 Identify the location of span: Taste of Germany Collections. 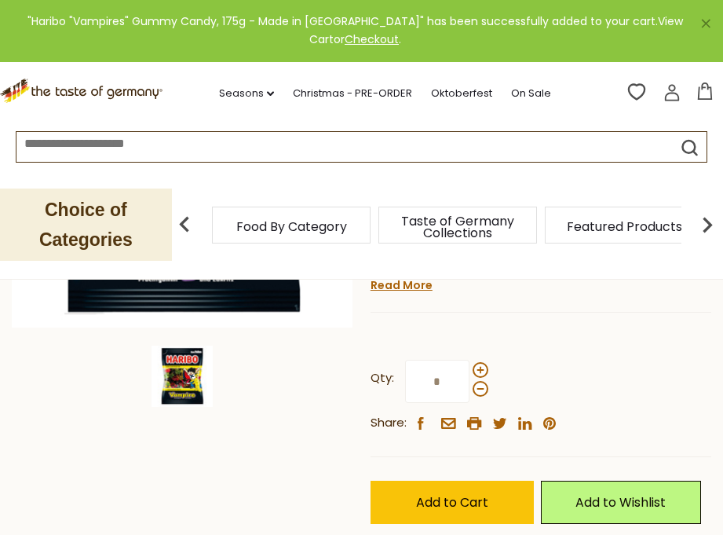
(458, 227).